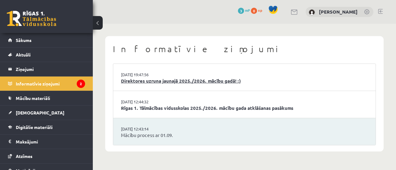  What do you see at coordinates (311, 12) in the screenshot?
I see `img: Paula Lilū Deksne` at bounding box center [311, 12].